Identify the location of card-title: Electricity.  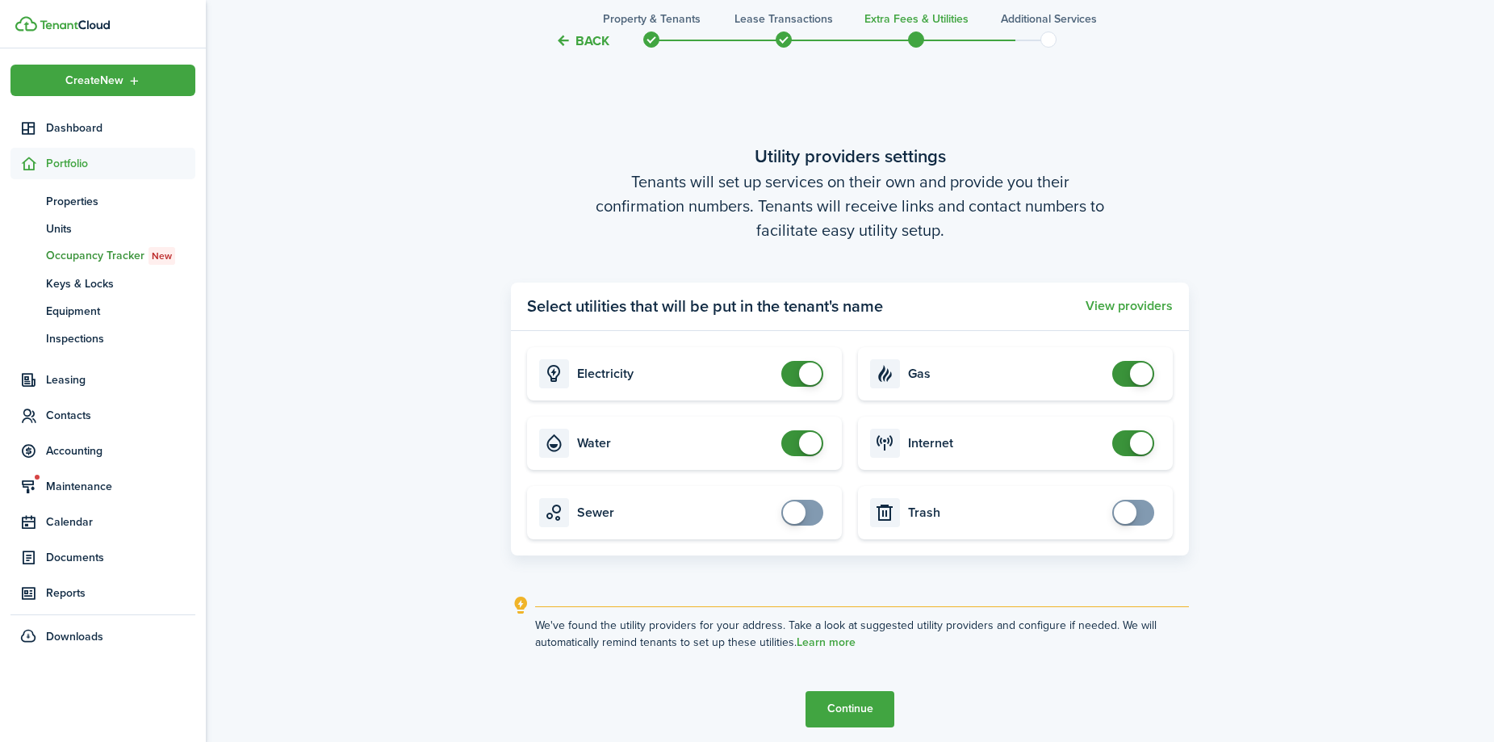
(675, 374).